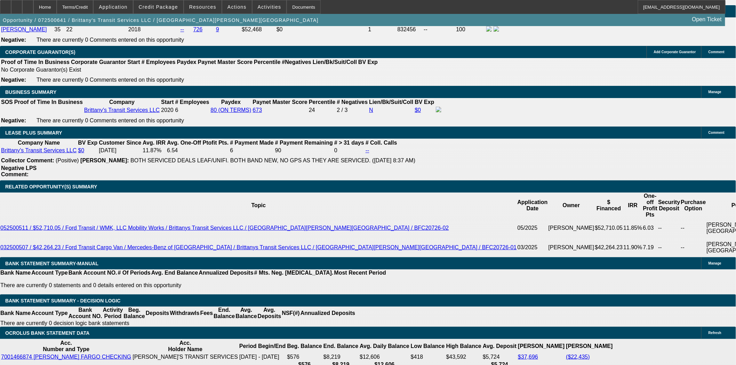  What do you see at coordinates (371, 110) in the screenshot?
I see `a: N` at bounding box center [371, 110].